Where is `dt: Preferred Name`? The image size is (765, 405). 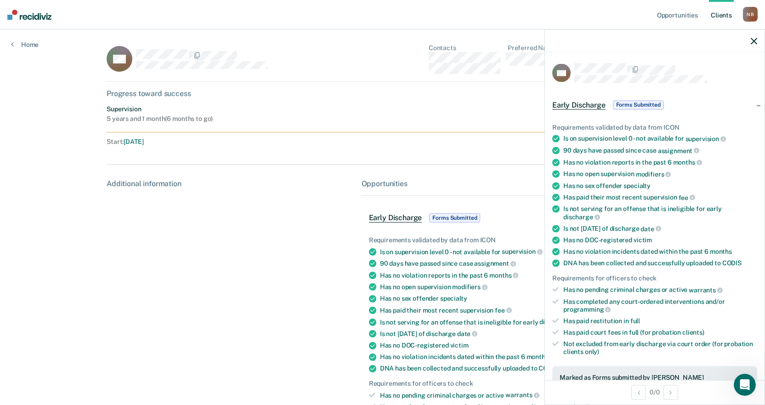 dt: Preferred Name is located at coordinates (543, 48).